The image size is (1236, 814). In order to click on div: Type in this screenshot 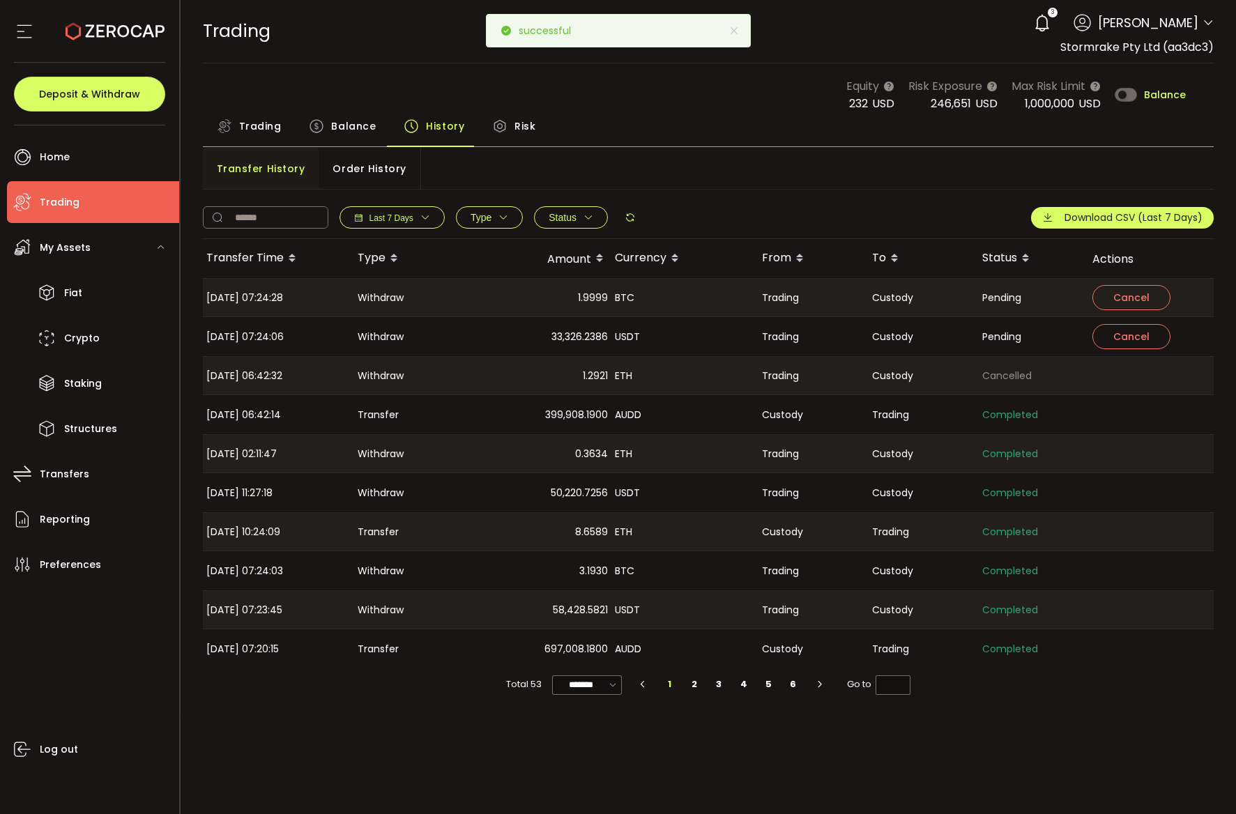, I will do `click(409, 259)`.